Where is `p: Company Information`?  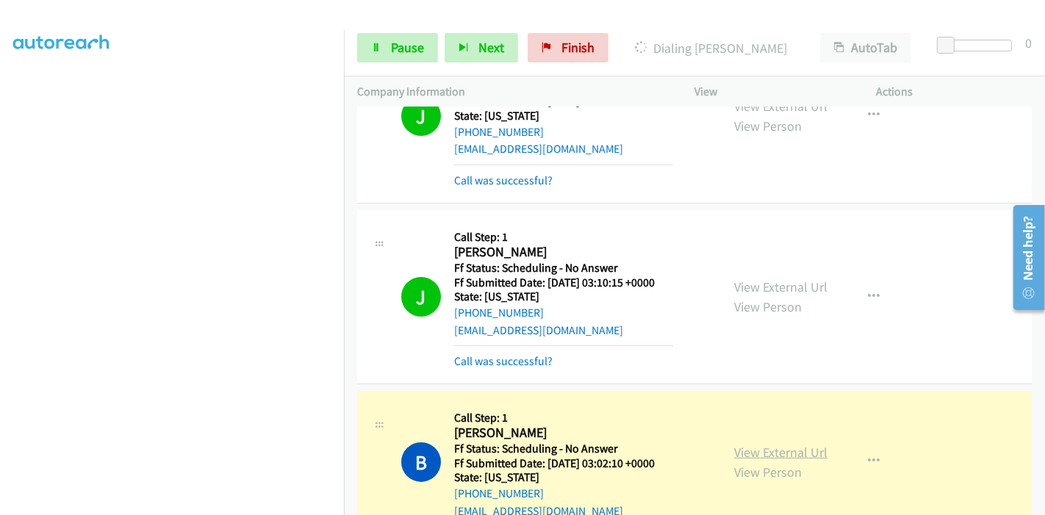 p: Company Information is located at coordinates (512, 92).